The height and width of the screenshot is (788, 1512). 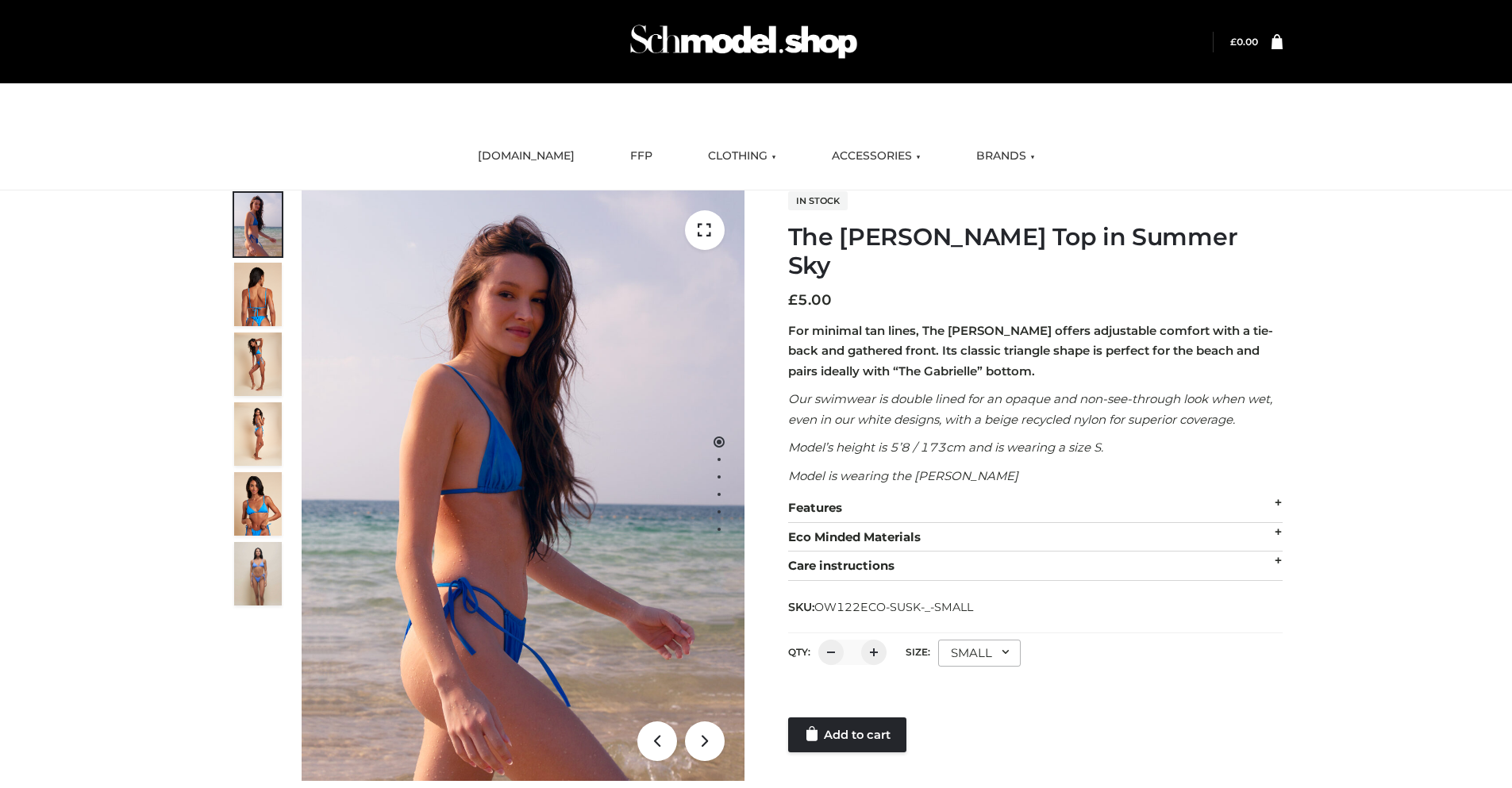 I want to click on a: Schmodel Admin 964, so click(x=744, y=42).